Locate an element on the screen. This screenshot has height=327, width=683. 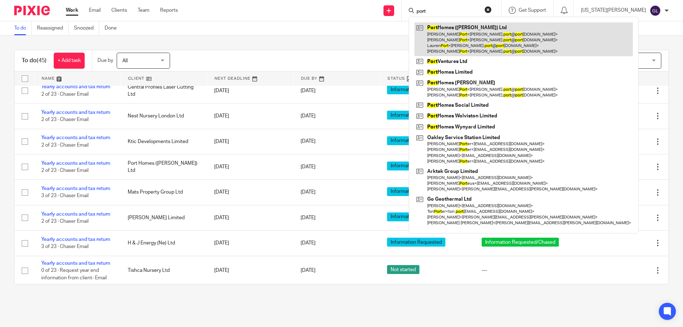
td: Nest Nursery London Ltd is located at coordinates (164, 116).